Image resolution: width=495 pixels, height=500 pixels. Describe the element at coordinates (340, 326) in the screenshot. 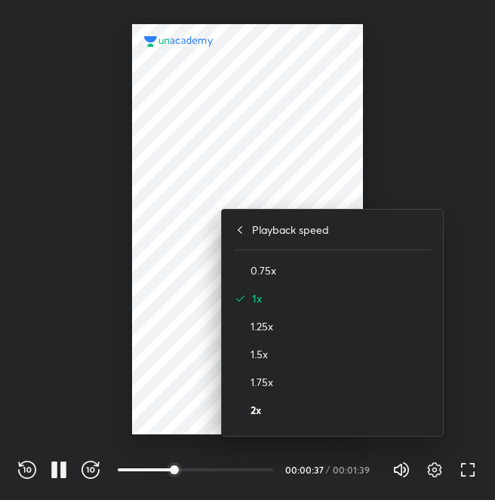

I see `h4: 1.25x` at that location.